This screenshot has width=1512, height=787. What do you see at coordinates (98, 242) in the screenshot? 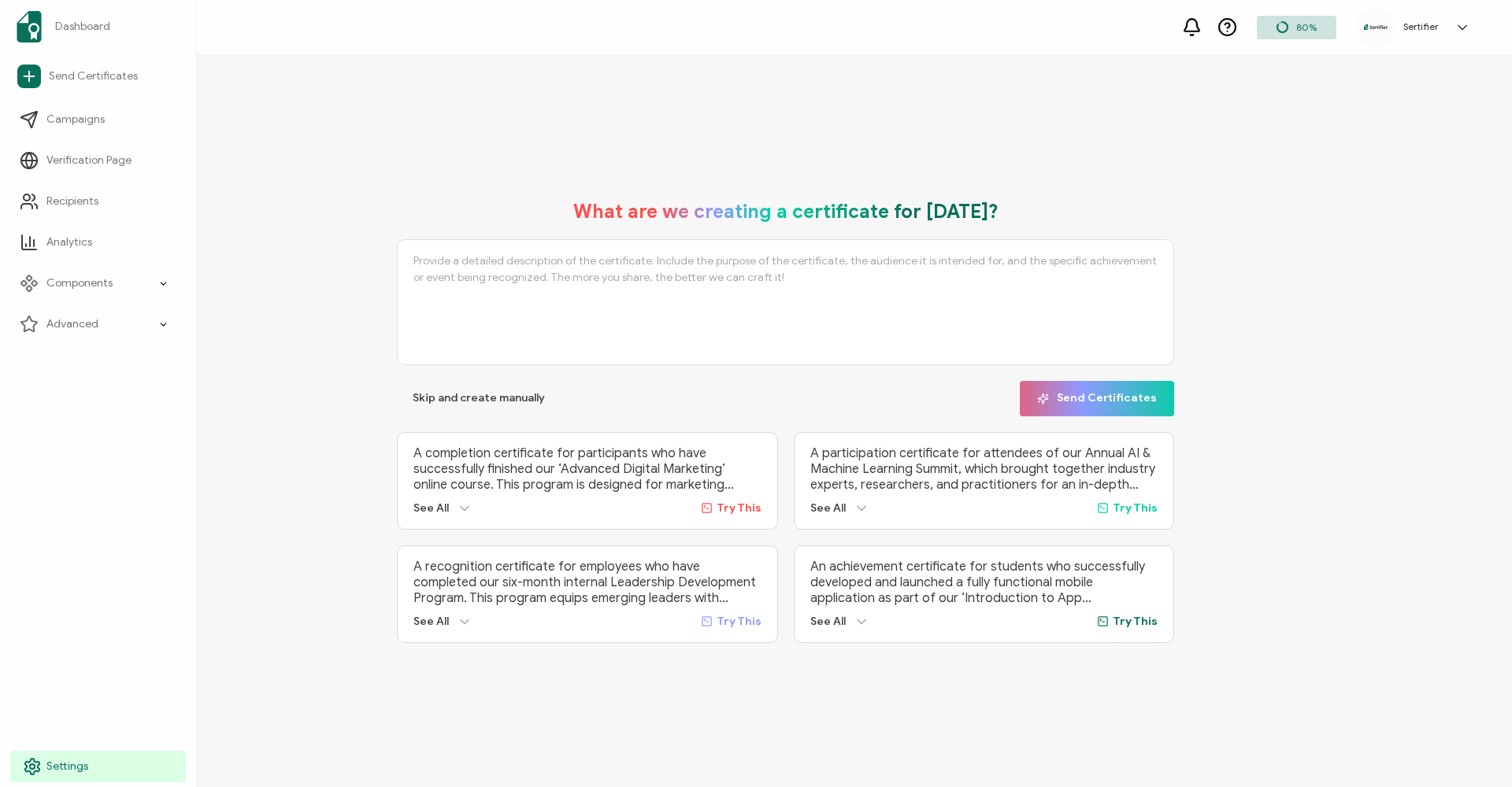
I see `a: Analytics` at bounding box center [98, 242].